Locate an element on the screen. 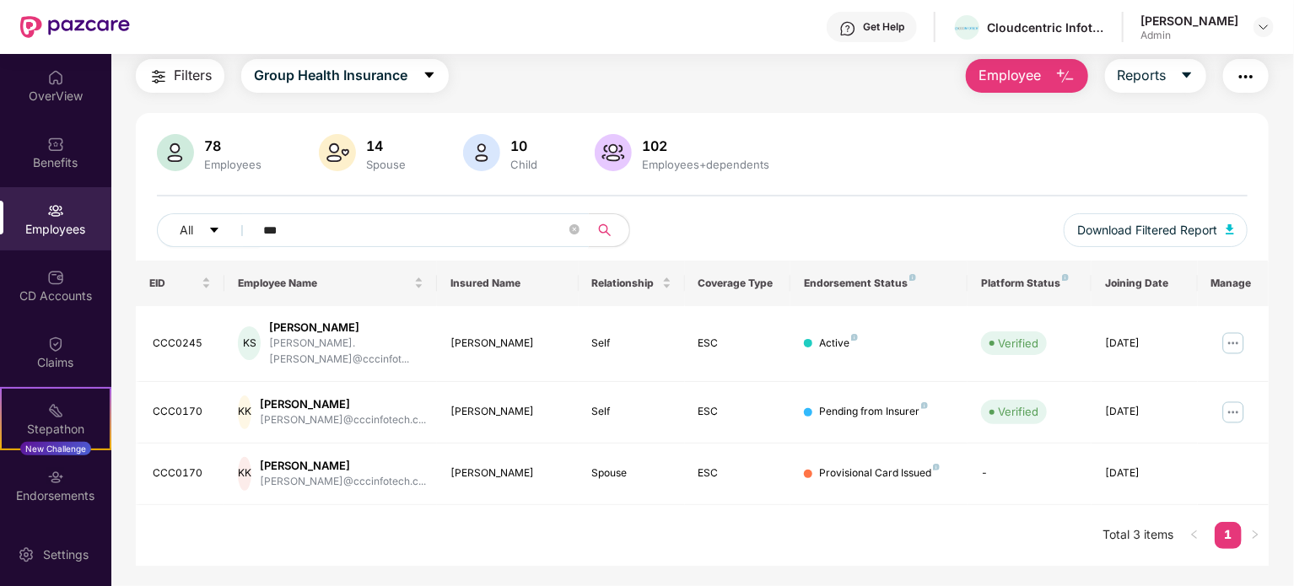 The height and width of the screenshot is (586, 1294). button: Filters is located at coordinates (180, 76).